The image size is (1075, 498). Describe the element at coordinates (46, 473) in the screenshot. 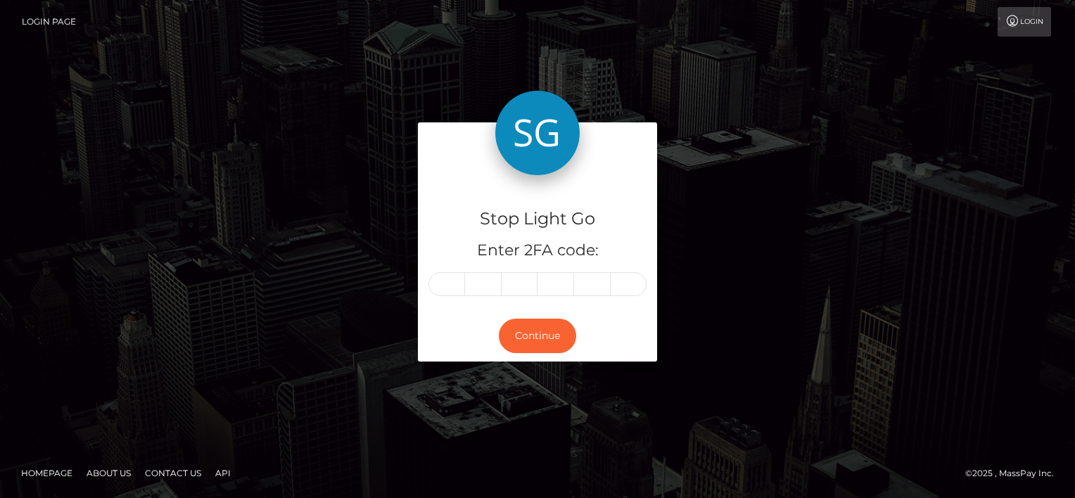

I see `a: Homepage` at that location.